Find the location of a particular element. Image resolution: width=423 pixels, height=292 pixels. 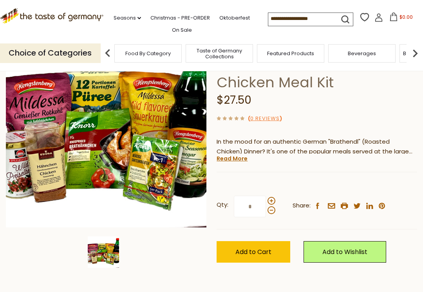

a: Beverages is located at coordinates (362, 53).